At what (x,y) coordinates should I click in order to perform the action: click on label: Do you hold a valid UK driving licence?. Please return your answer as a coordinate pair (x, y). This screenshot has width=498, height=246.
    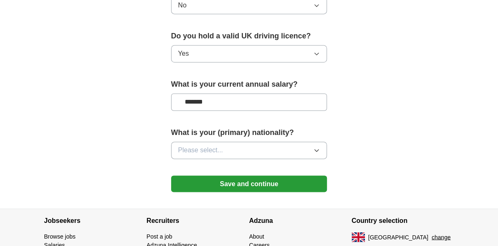
    Looking at the image, I should click on (249, 36).